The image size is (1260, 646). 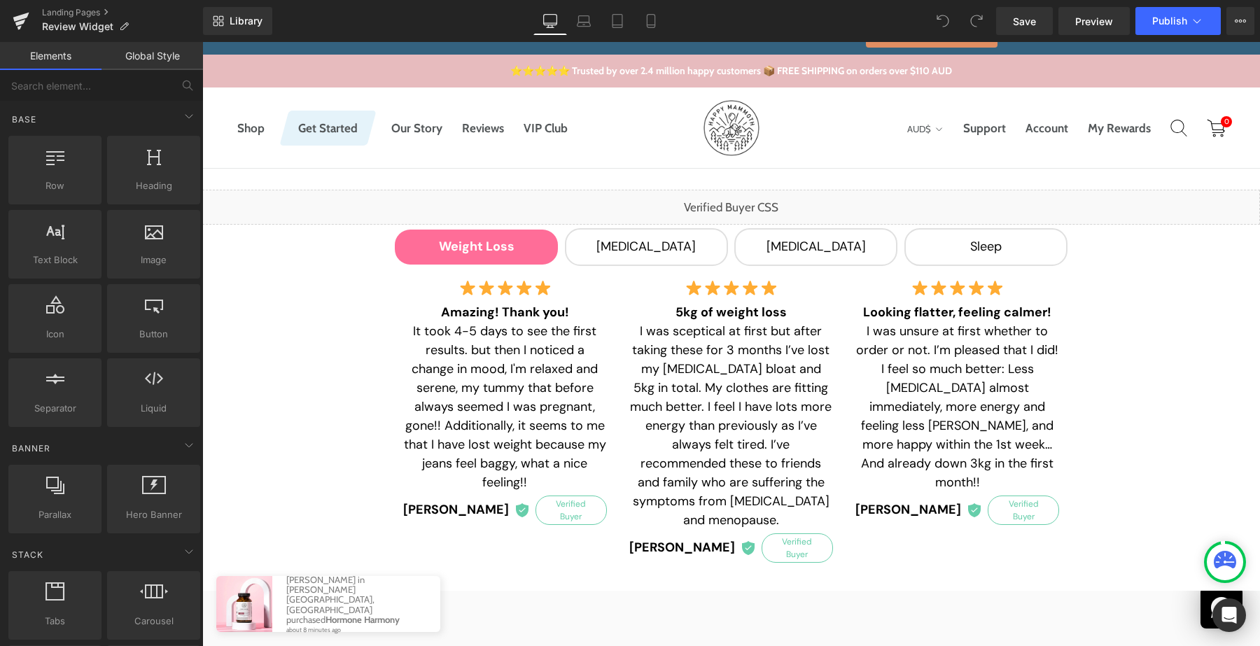 I want to click on img: Hormone Harmony, so click(x=42, y=562).